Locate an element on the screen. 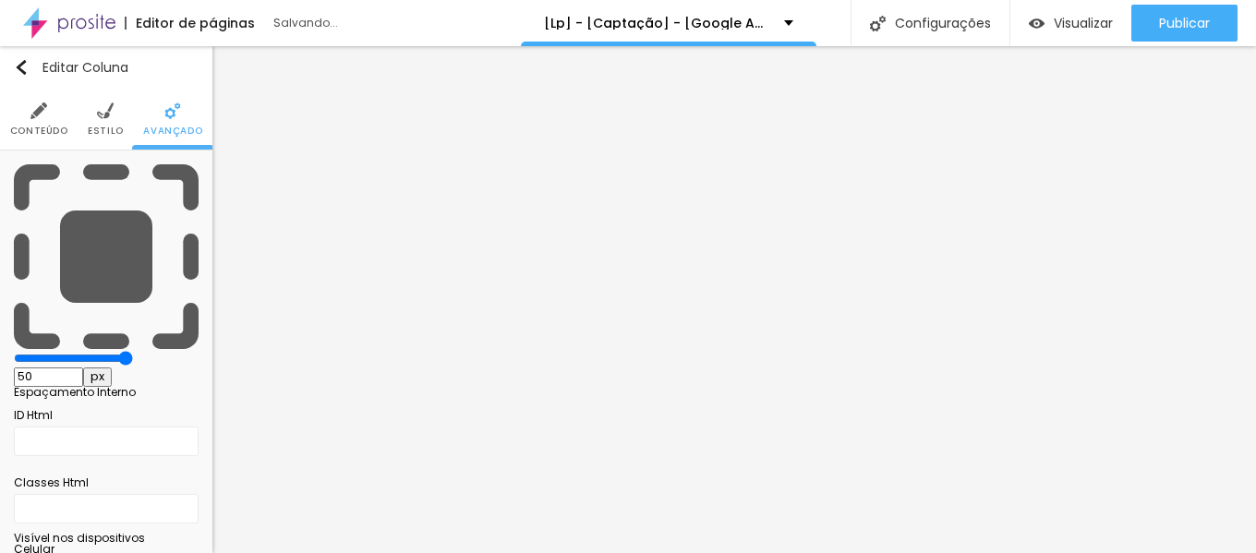 Image resolution: width=1256 pixels, height=553 pixels. span: Conteúdo is located at coordinates (39, 131).